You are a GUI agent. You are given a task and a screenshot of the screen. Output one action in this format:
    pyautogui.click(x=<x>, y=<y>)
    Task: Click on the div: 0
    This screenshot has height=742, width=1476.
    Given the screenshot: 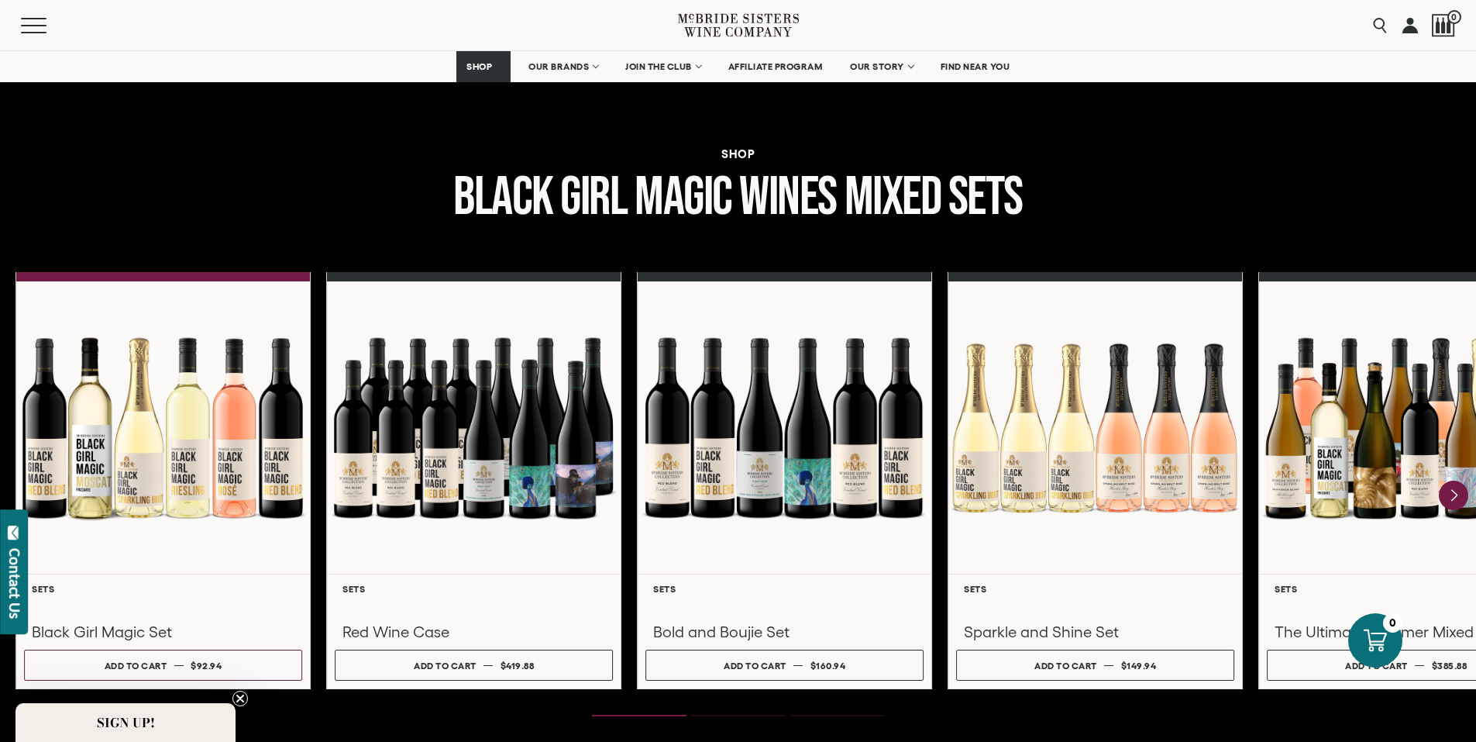 What is the action you would take?
    pyautogui.click(x=1392, y=622)
    